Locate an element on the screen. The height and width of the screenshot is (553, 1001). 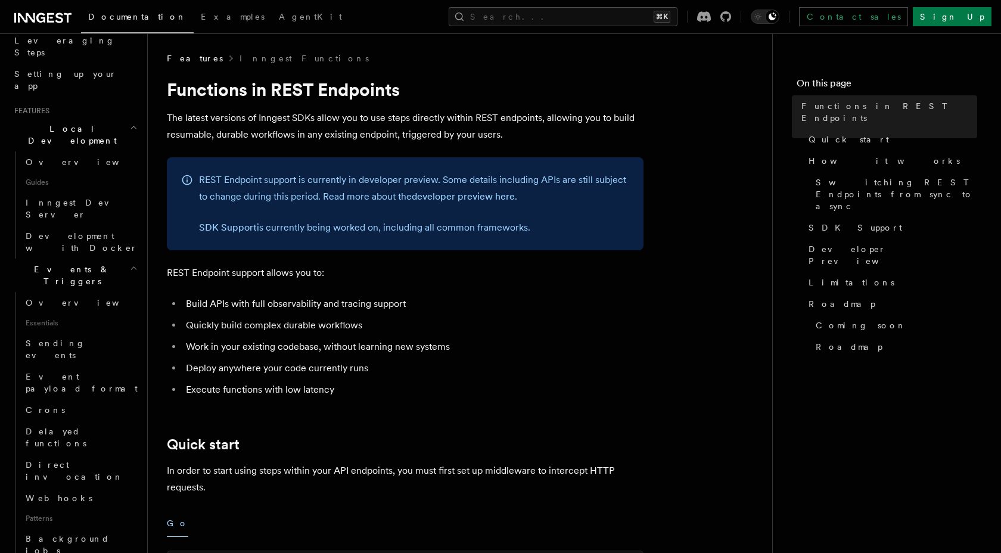
a: Inngest Dev Server is located at coordinates (80, 209).